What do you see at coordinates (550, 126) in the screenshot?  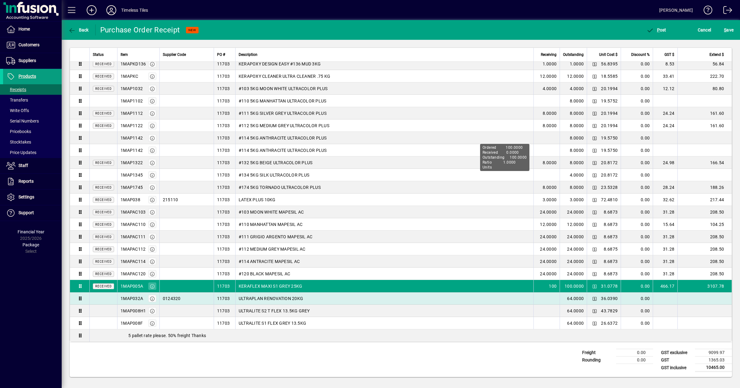 I see `span: 8.0000` at bounding box center [550, 126].